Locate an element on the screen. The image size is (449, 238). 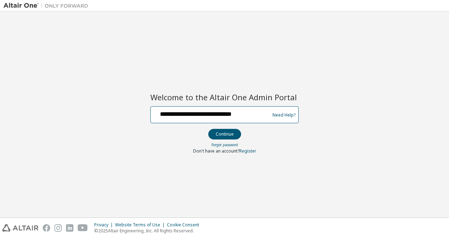
img: youtube.svg is located at coordinates (83, 228).